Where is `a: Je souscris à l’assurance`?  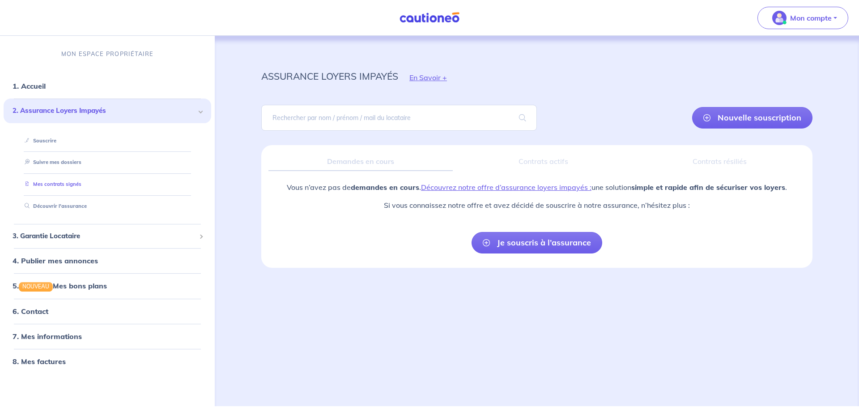
a: Je souscris à l’assurance is located at coordinates (537, 243).